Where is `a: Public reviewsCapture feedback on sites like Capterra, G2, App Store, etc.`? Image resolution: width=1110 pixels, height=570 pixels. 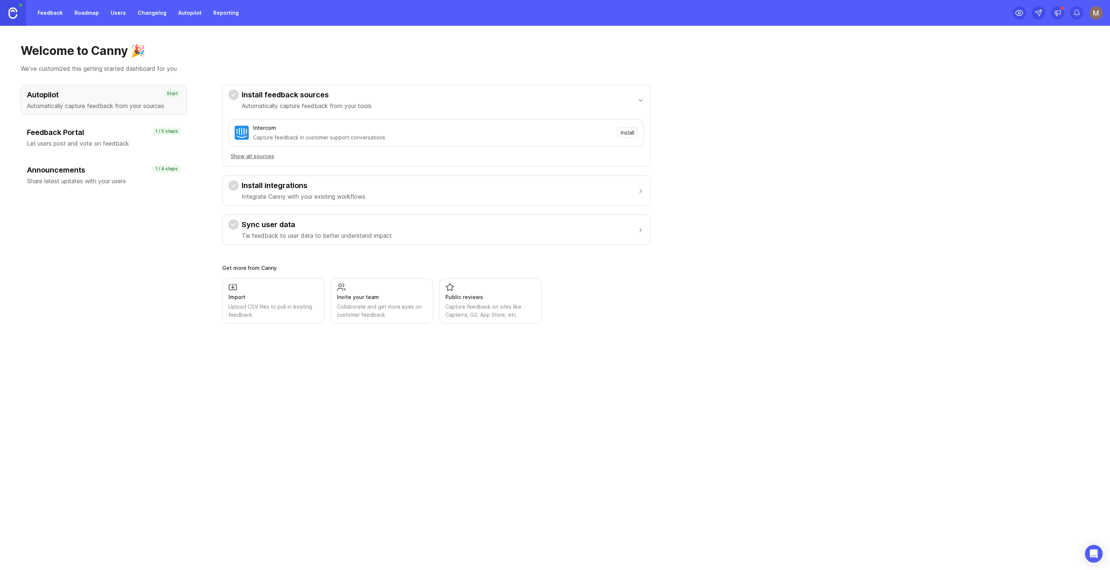 a: Public reviewsCapture feedback on sites like Capterra, G2, App Store, etc. is located at coordinates (490, 301).